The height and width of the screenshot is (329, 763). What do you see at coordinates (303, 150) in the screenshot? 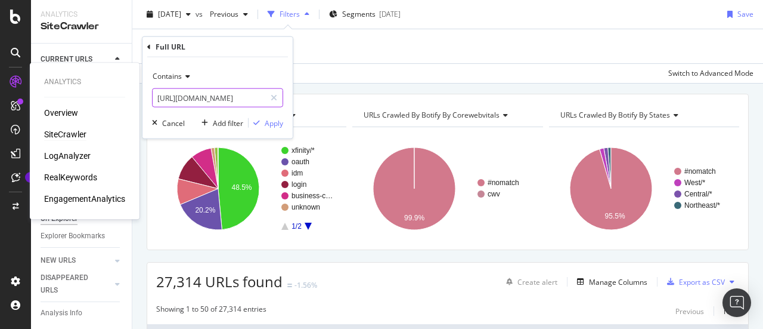
I see `text: xfinity/*` at bounding box center [303, 150].